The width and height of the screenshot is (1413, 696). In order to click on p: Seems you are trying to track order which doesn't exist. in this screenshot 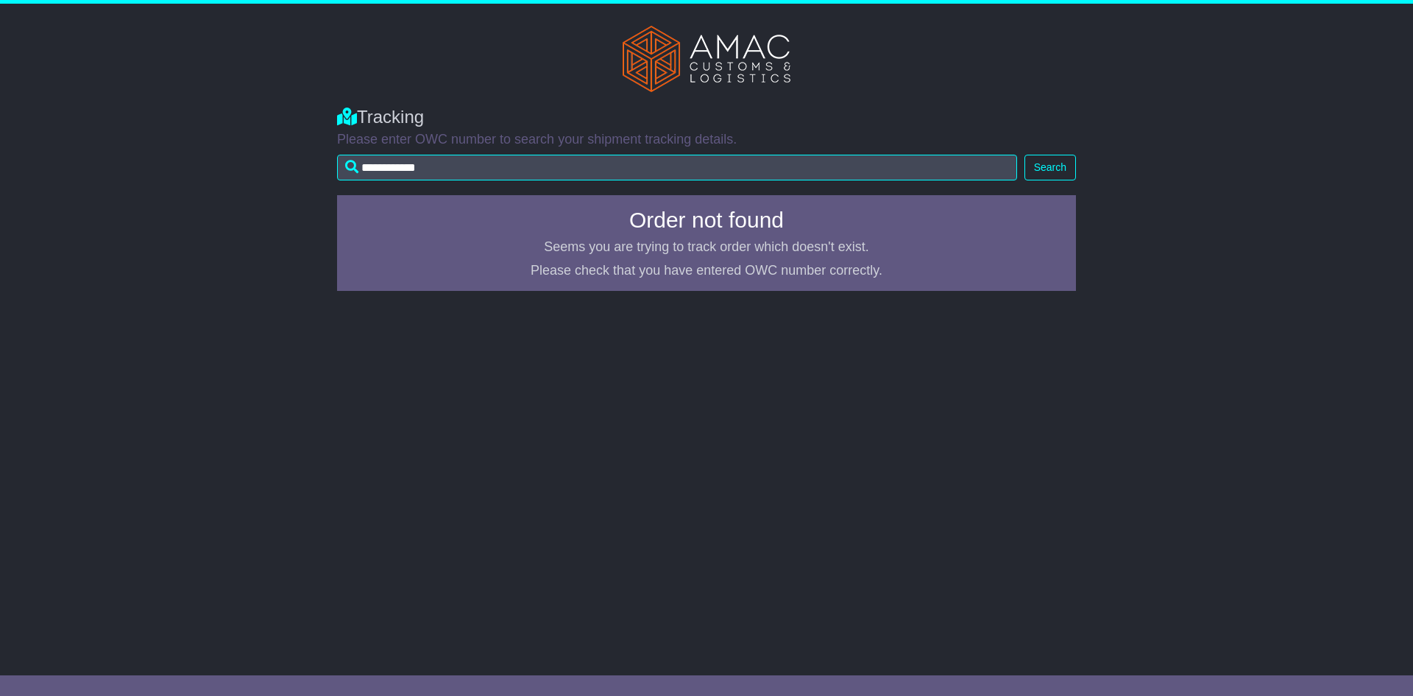, I will do `click(707, 247)`.